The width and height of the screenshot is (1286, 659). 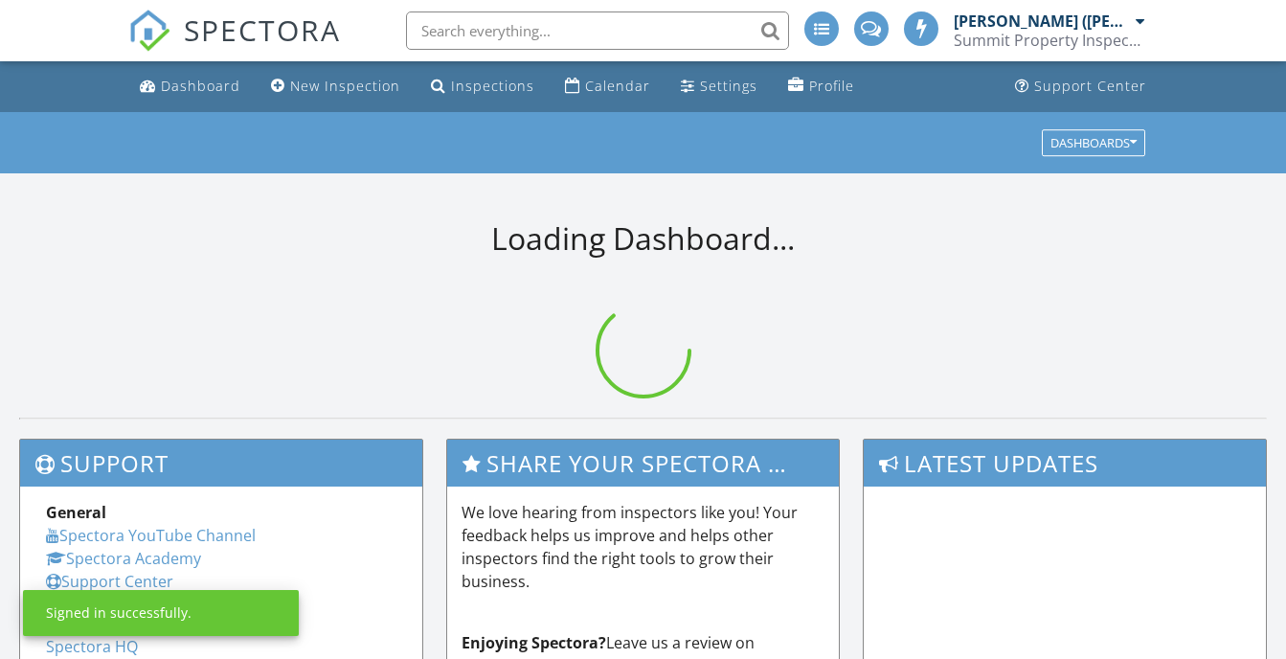 What do you see at coordinates (483, 86) in the screenshot?
I see `a: Inspections` at bounding box center [483, 86].